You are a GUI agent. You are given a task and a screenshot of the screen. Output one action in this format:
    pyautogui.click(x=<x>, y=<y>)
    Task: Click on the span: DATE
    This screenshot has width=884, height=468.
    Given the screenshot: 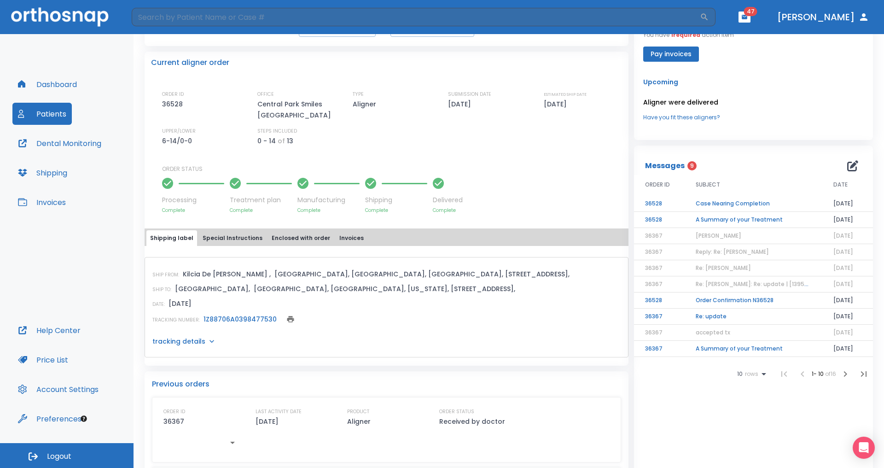 What is the action you would take?
    pyautogui.click(x=840, y=185)
    